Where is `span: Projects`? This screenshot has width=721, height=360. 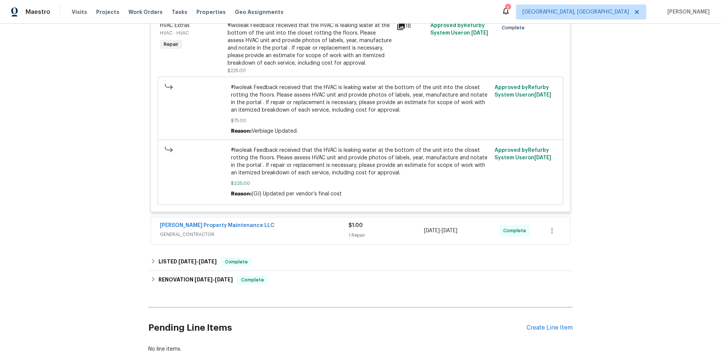
span: Projects is located at coordinates (108, 12).